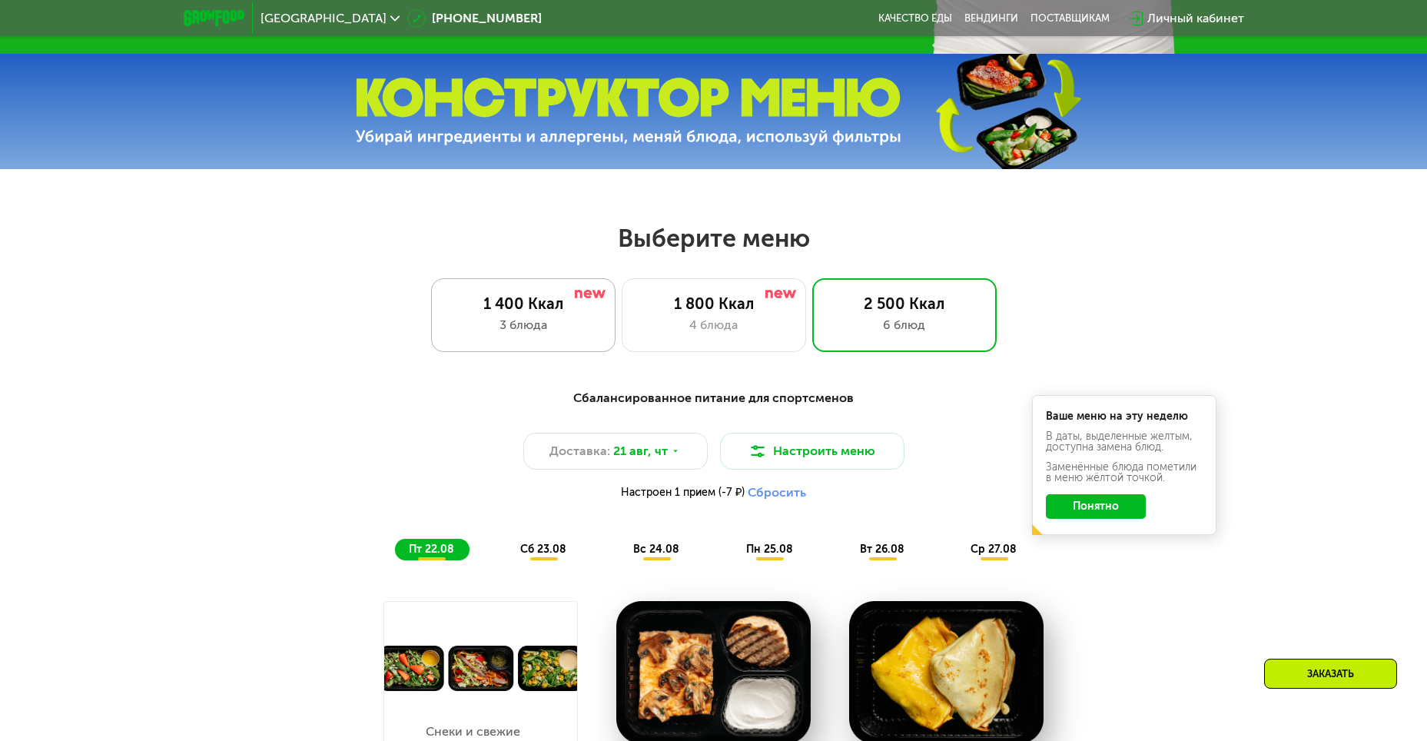 This screenshot has height=741, width=1427. Describe the element at coordinates (523, 304) in the screenshot. I see `div: 1 400 Ккал` at that location.